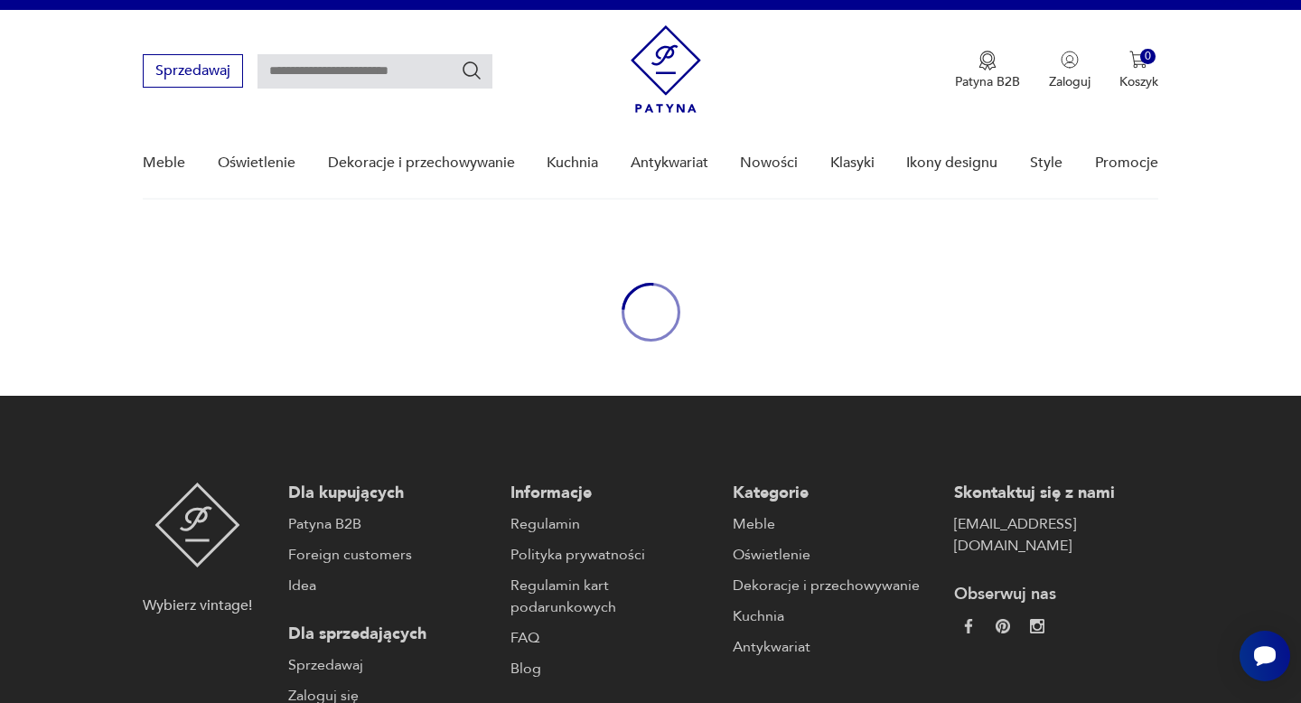  I want to click on p: Zaloguj, so click(1069, 81).